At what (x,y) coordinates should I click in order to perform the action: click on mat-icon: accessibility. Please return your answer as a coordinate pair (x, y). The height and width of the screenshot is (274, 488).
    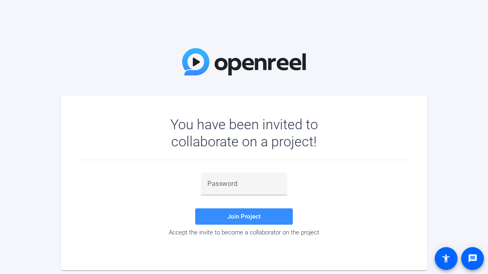
    Looking at the image, I should click on (447, 258).